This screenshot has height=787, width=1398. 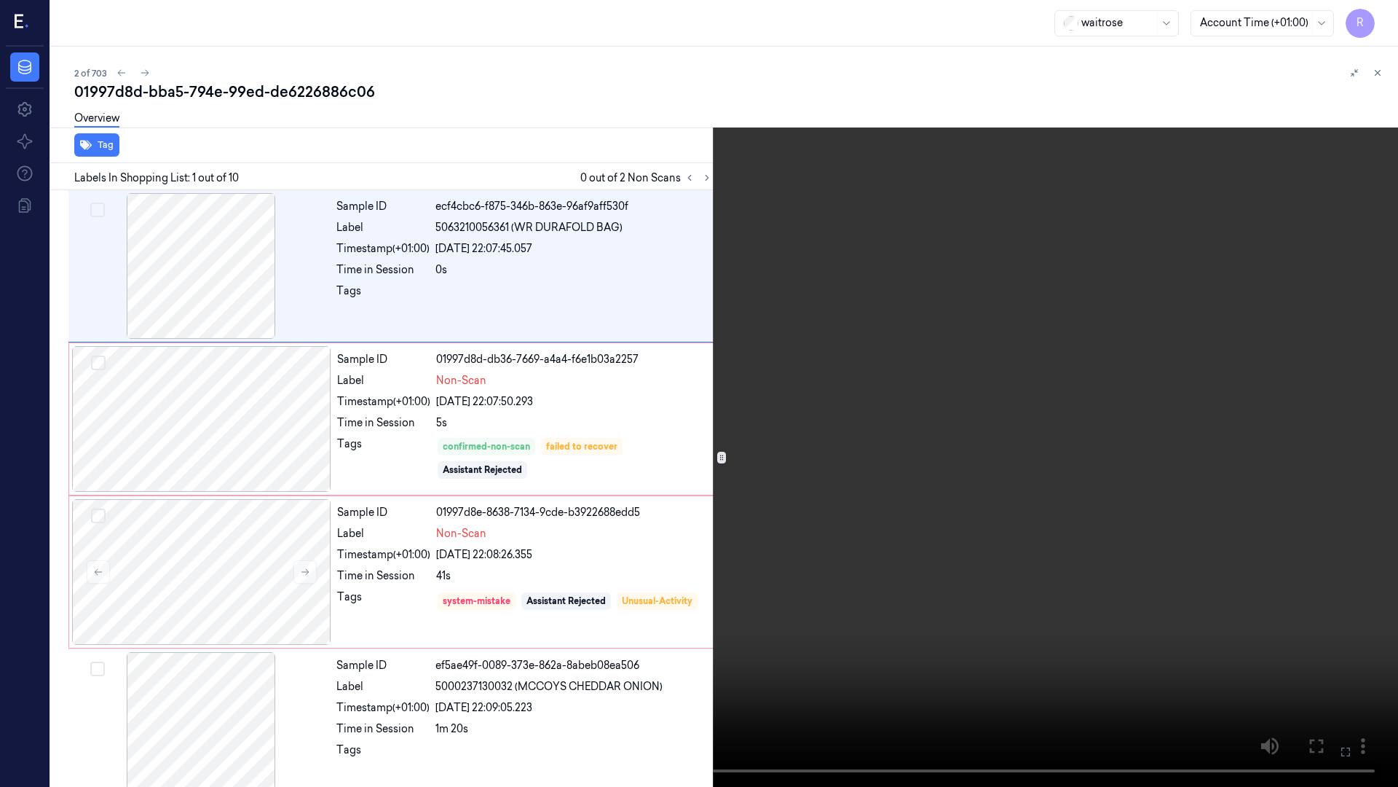 I want to click on div: failed to recover, so click(x=582, y=446).